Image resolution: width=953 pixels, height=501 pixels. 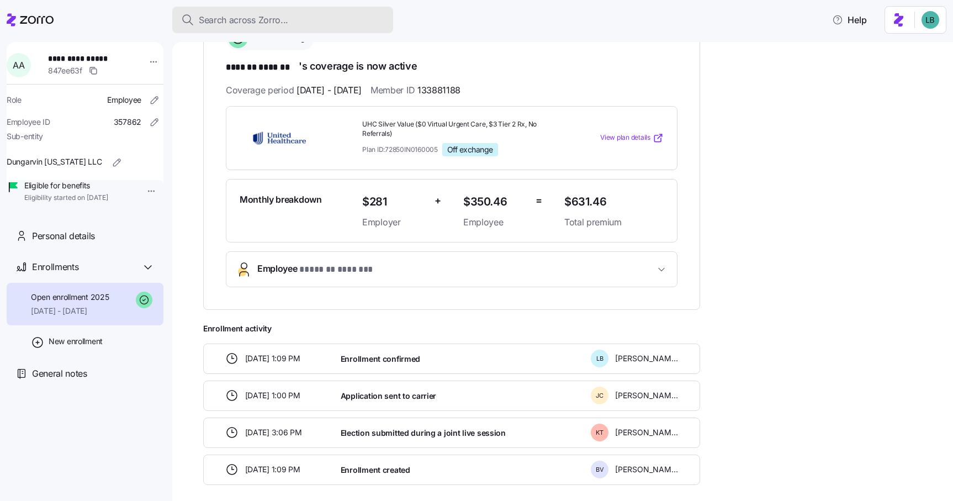 I want to click on span: Monthly breakdown, so click(x=280, y=199).